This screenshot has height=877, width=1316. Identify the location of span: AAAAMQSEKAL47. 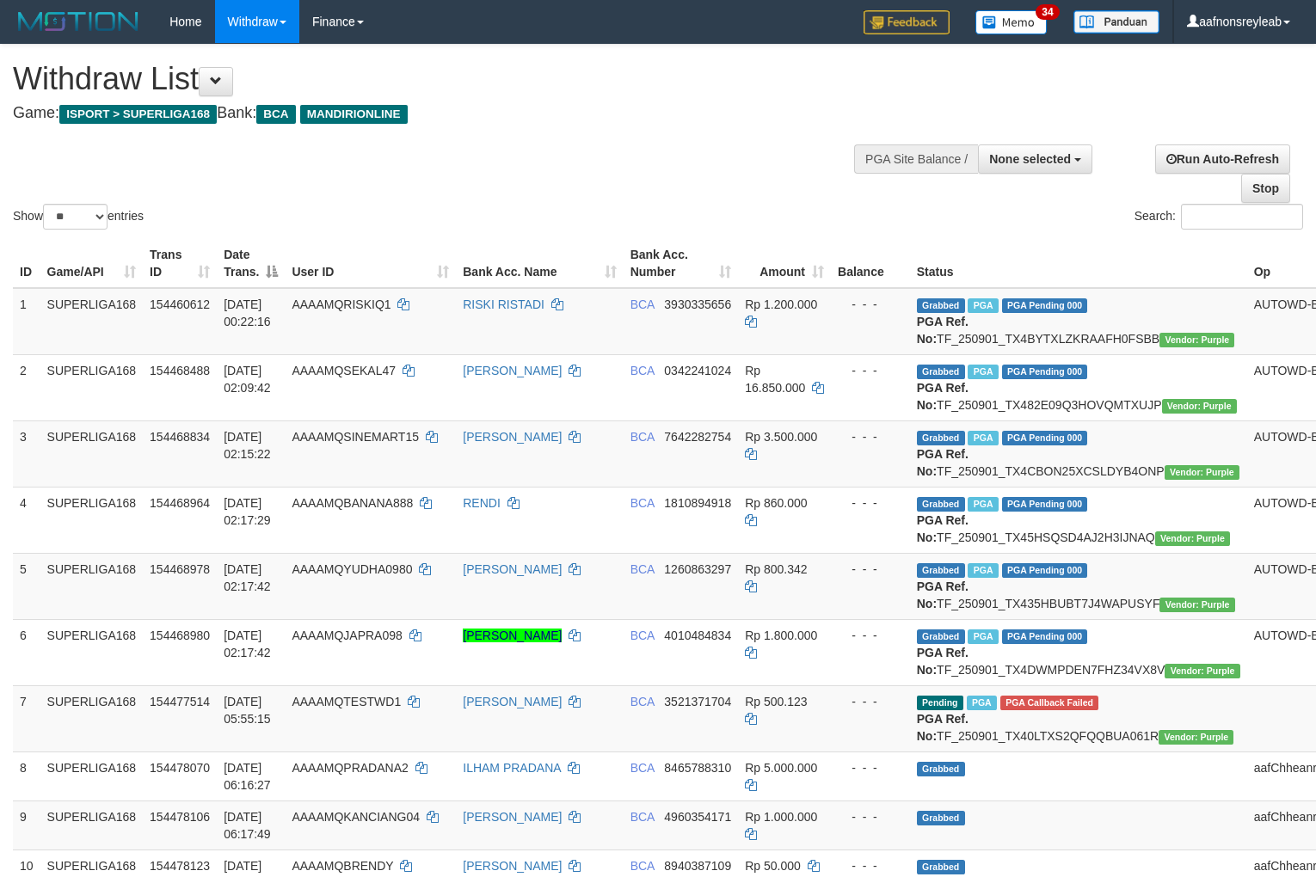
(343, 371).